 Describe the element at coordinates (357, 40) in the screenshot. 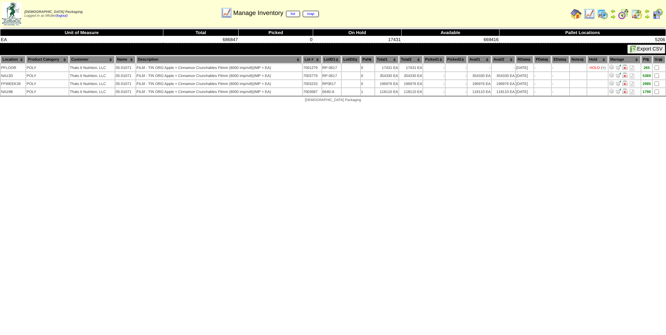

I see `td: 17431` at that location.